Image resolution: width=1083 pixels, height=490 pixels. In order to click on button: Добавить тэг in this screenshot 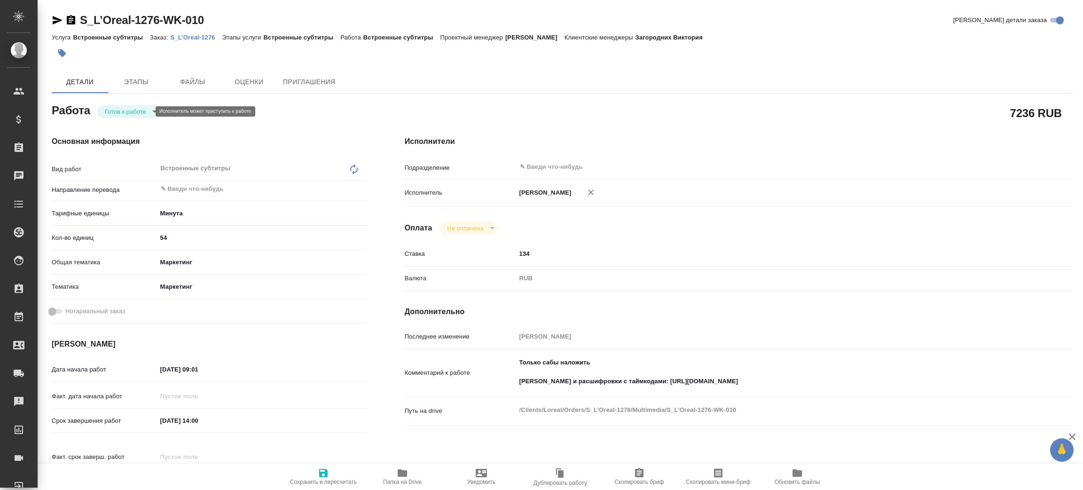, I will do `click(62, 53)`.